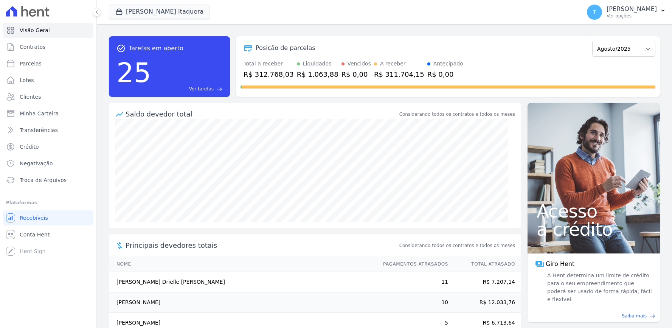 This screenshot has height=328, width=672. I want to click on span: Transferências, so click(39, 130).